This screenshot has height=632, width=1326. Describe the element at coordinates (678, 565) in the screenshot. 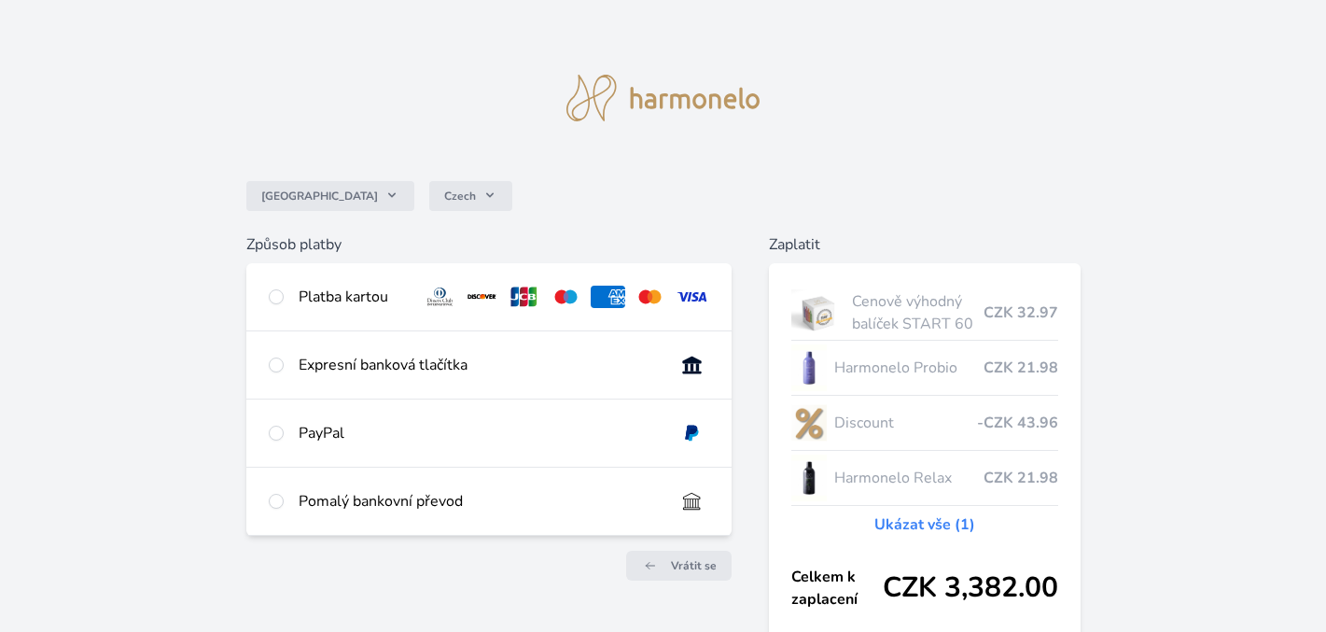

I see `a: Vrátit se` at that location.